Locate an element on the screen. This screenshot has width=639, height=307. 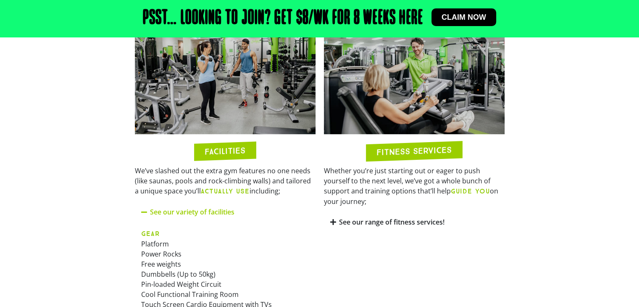
h2: Psst… Looking to join? Get $8/wk for 8 weeks here is located at coordinates (283, 18).